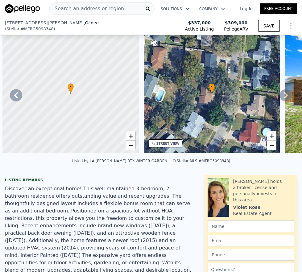 The height and width of the screenshot is (272, 302). Describe the element at coordinates (236, 29) in the screenshot. I see `span: Pellego ARV` at that location.